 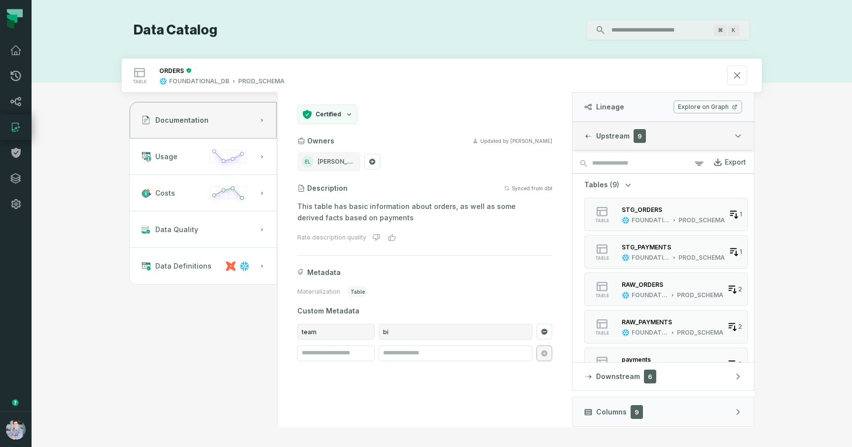 I want to click on button: Synced from dbt, so click(x=528, y=188).